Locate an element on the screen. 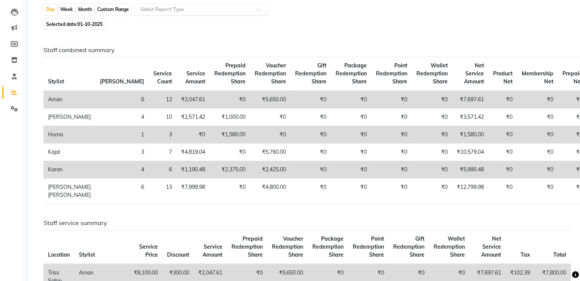 The width and height of the screenshot is (580, 281). td: 7 is located at coordinates (162, 152).